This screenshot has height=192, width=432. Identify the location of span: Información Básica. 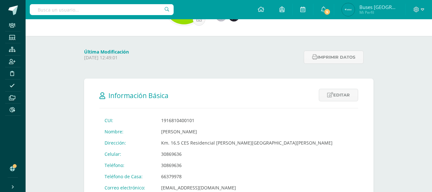
(138, 95).